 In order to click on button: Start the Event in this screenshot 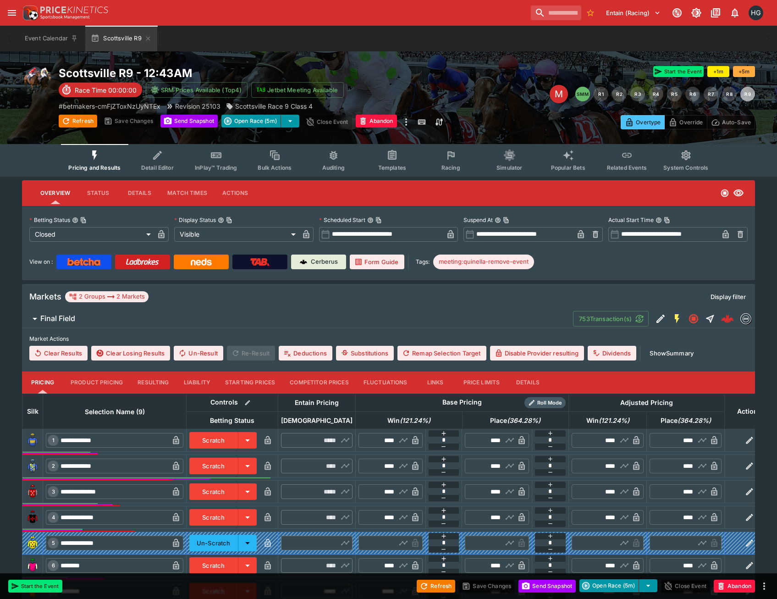, I will do `click(679, 72)`.